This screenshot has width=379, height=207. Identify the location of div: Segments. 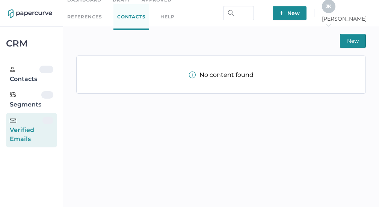
(26, 100).